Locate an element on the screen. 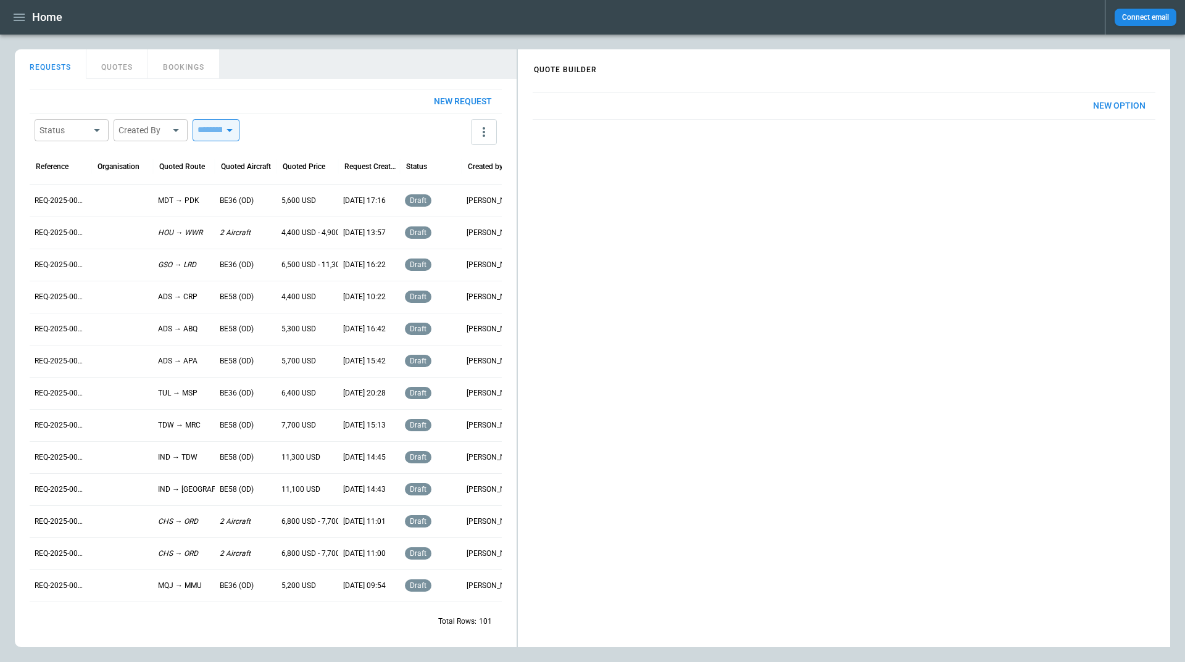  p: 4,400 USD - 4,900 USD is located at coordinates (319, 233).